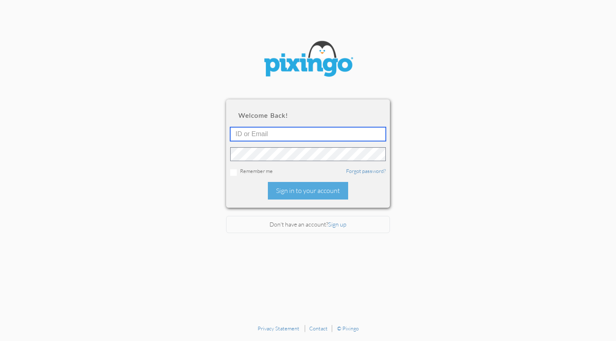  I want to click on a: Sign up, so click(337, 224).